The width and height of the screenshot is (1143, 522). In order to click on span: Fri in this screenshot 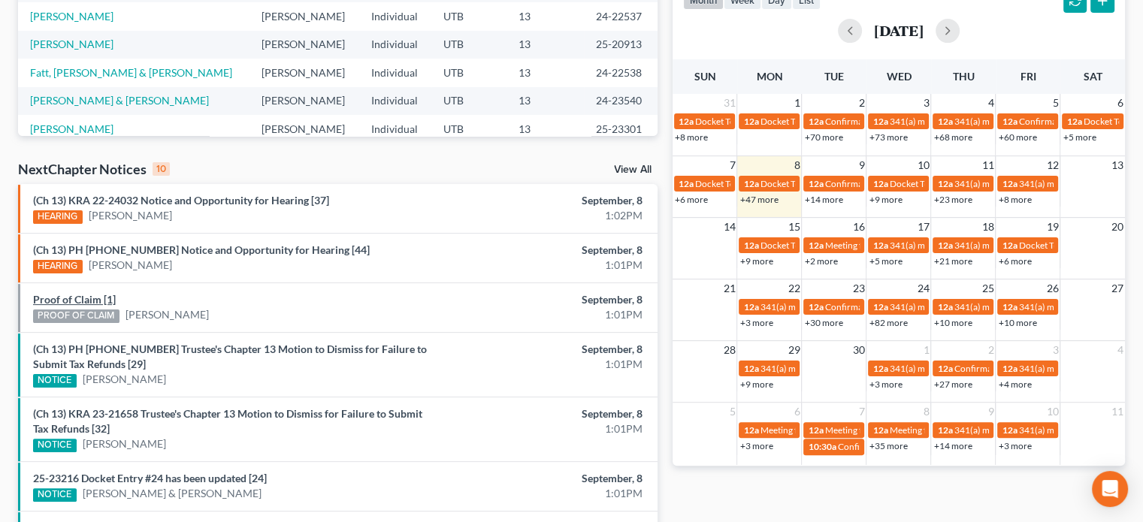, I will do `click(1027, 76)`.